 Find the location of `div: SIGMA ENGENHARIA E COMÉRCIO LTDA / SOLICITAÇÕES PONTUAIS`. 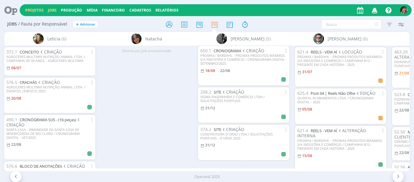

div: SIGMA ENGENHARIA E COMÉRCIO LTDA / SOLICITAÇÕES PONTUAIS is located at coordinates (244, 99).